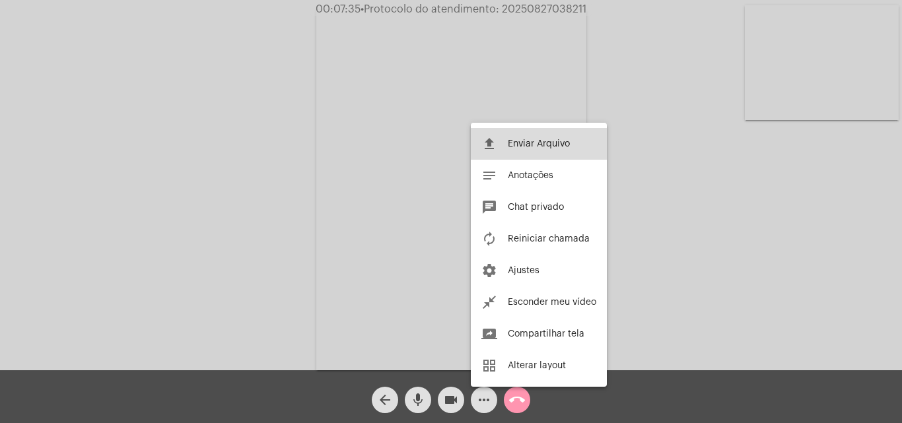 The height and width of the screenshot is (423, 902). I want to click on span: Alterar layout, so click(537, 366).